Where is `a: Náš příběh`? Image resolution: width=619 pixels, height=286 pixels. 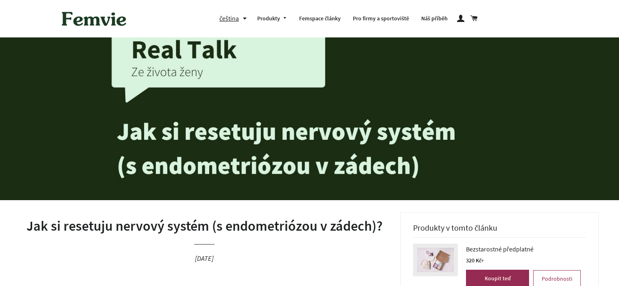 a: Náš příběh is located at coordinates (434, 19).